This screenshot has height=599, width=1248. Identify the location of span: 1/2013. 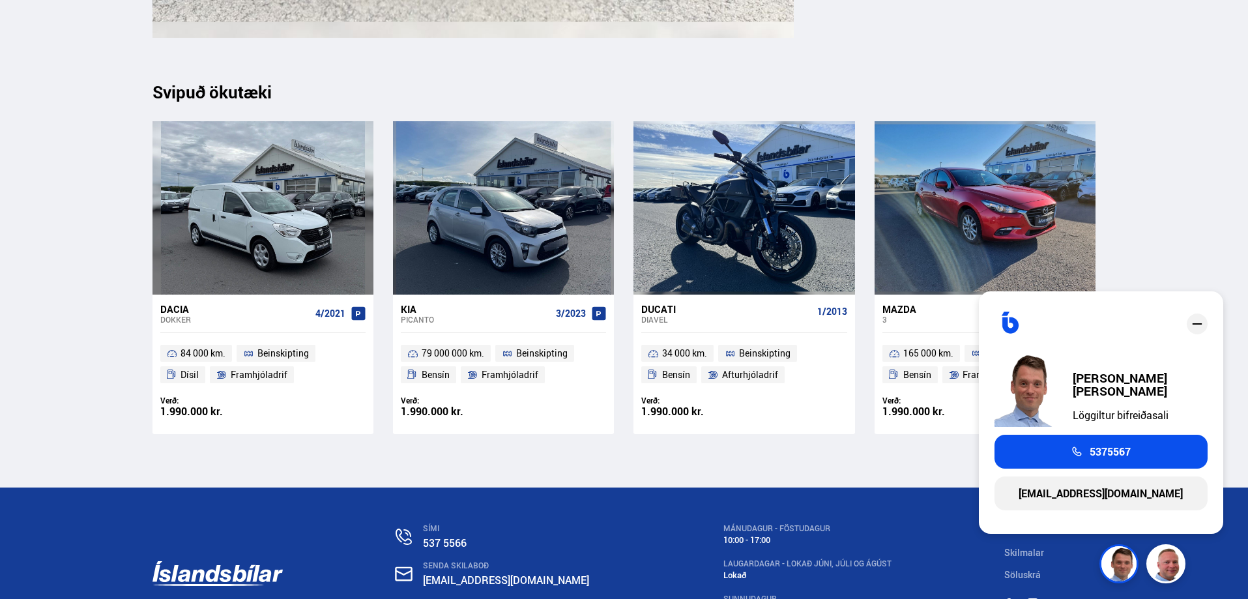
(832, 312).